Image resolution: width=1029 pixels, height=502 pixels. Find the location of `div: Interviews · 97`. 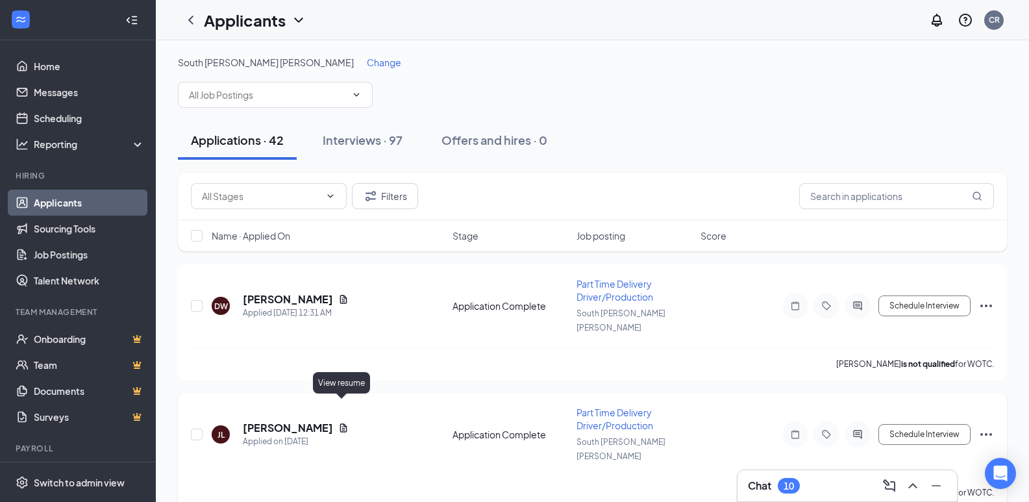

div: Interviews · 97 is located at coordinates (362, 140).